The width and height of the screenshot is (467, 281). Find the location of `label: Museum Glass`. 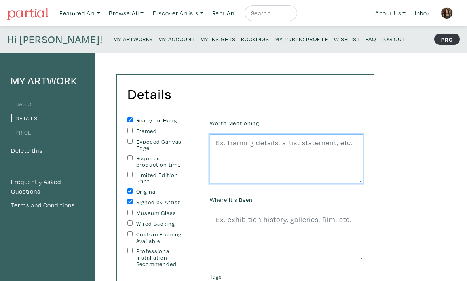

label: Museum Glass is located at coordinates (163, 213).